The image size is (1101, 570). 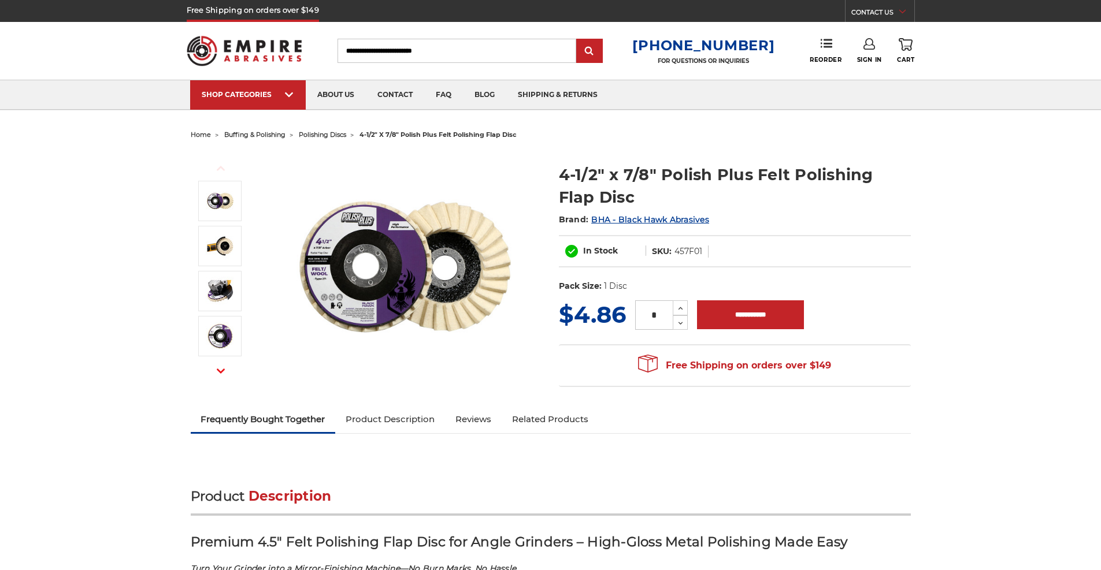 What do you see at coordinates (905, 51) in the screenshot?
I see `a: Cart` at bounding box center [905, 51].